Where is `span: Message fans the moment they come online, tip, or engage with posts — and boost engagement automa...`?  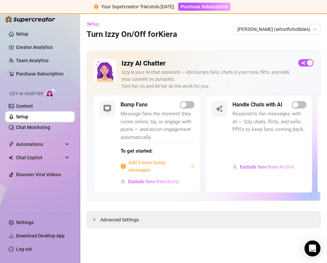 span: Message fans the moment they come online, tip, or engage with posts — and boost engagement automa... is located at coordinates (157, 126).